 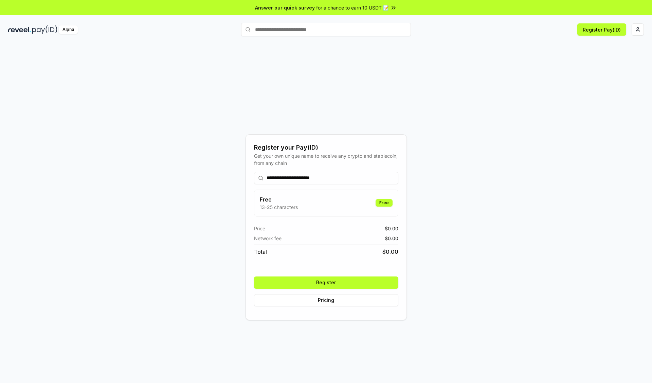 I want to click on div: Register your Pay(ID), so click(x=326, y=148).